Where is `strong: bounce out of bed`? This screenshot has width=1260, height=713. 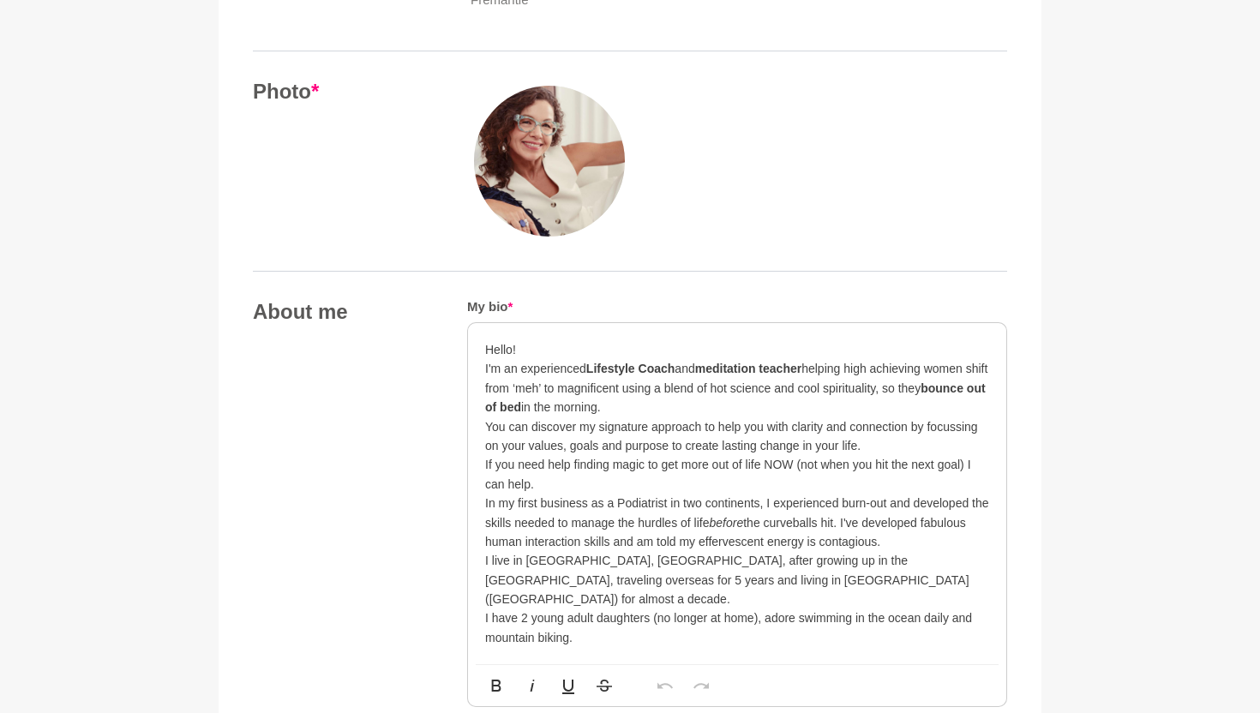 strong: bounce out of bed is located at coordinates (735, 398).